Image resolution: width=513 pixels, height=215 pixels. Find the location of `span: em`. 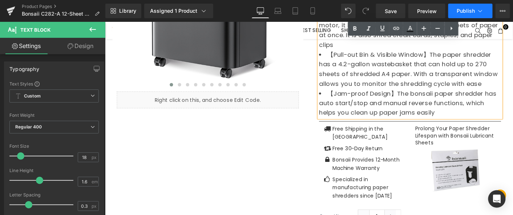

span: em is located at coordinates (94, 181).